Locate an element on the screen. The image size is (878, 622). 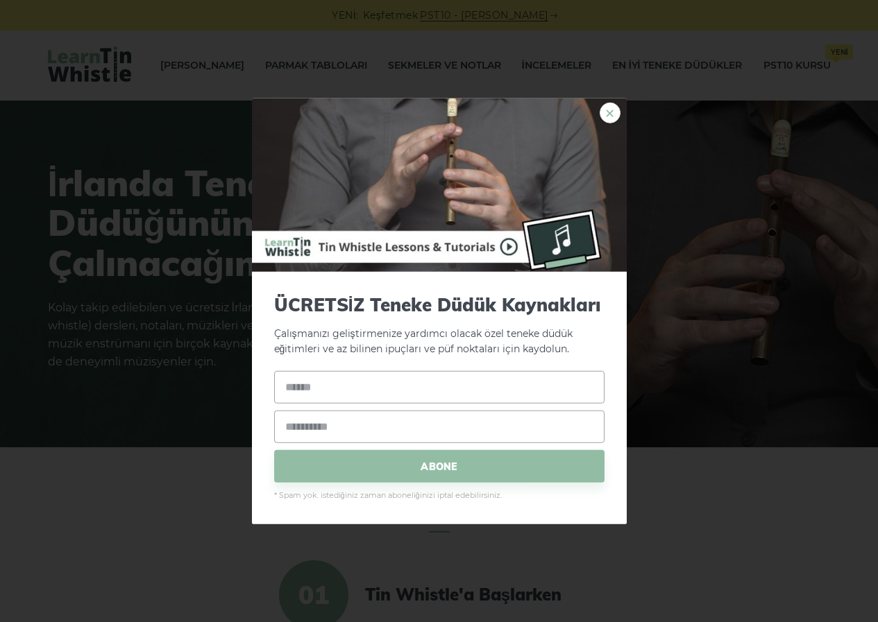
font: ÜCRETSİZ Teneke Düdük Kaynakları is located at coordinates (437, 304).